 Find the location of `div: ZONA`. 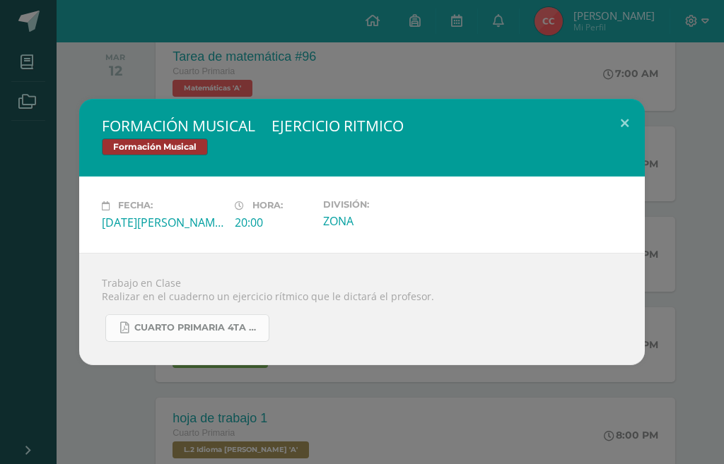

div: ZONA is located at coordinates (384, 221).